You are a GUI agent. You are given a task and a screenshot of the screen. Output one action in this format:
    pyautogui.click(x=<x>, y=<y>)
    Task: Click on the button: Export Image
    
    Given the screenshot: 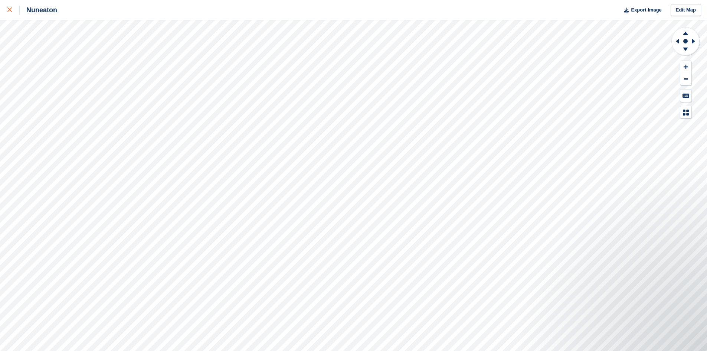 What is the action you would take?
    pyautogui.click(x=640, y=10)
    